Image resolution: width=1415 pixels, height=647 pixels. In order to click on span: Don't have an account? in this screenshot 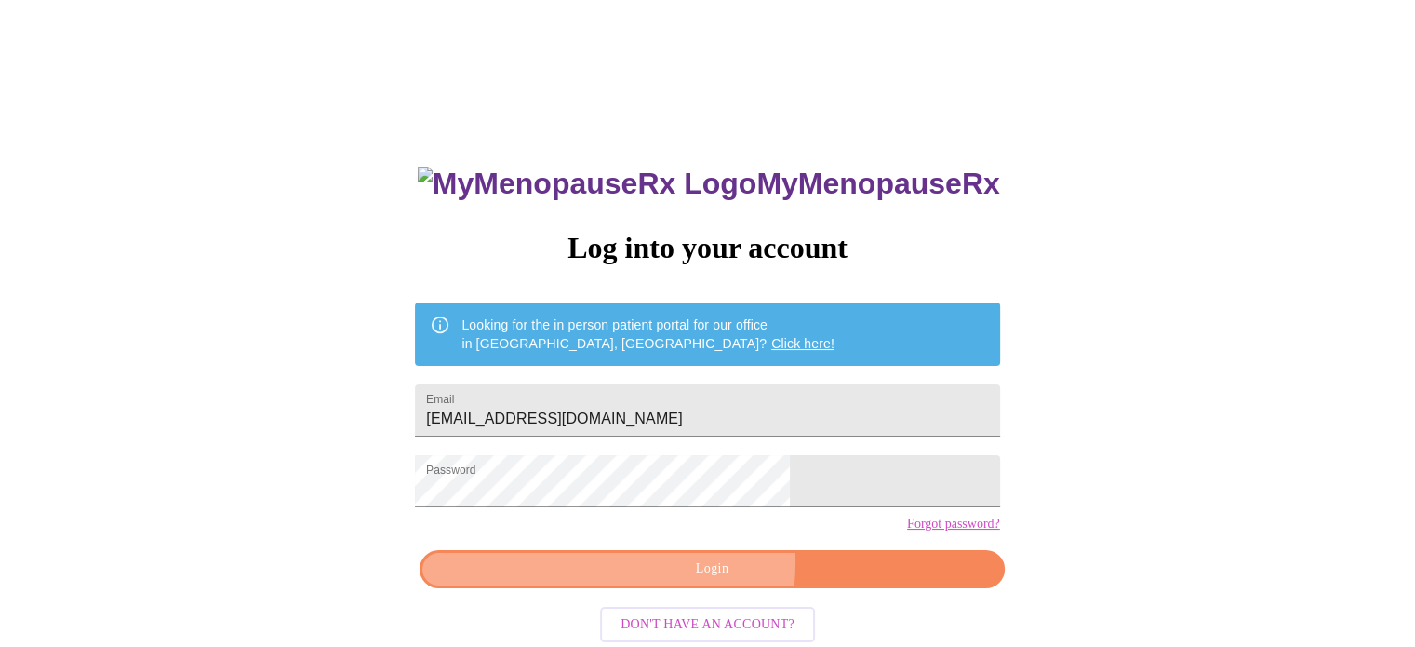, I will do `click(707, 624)`.